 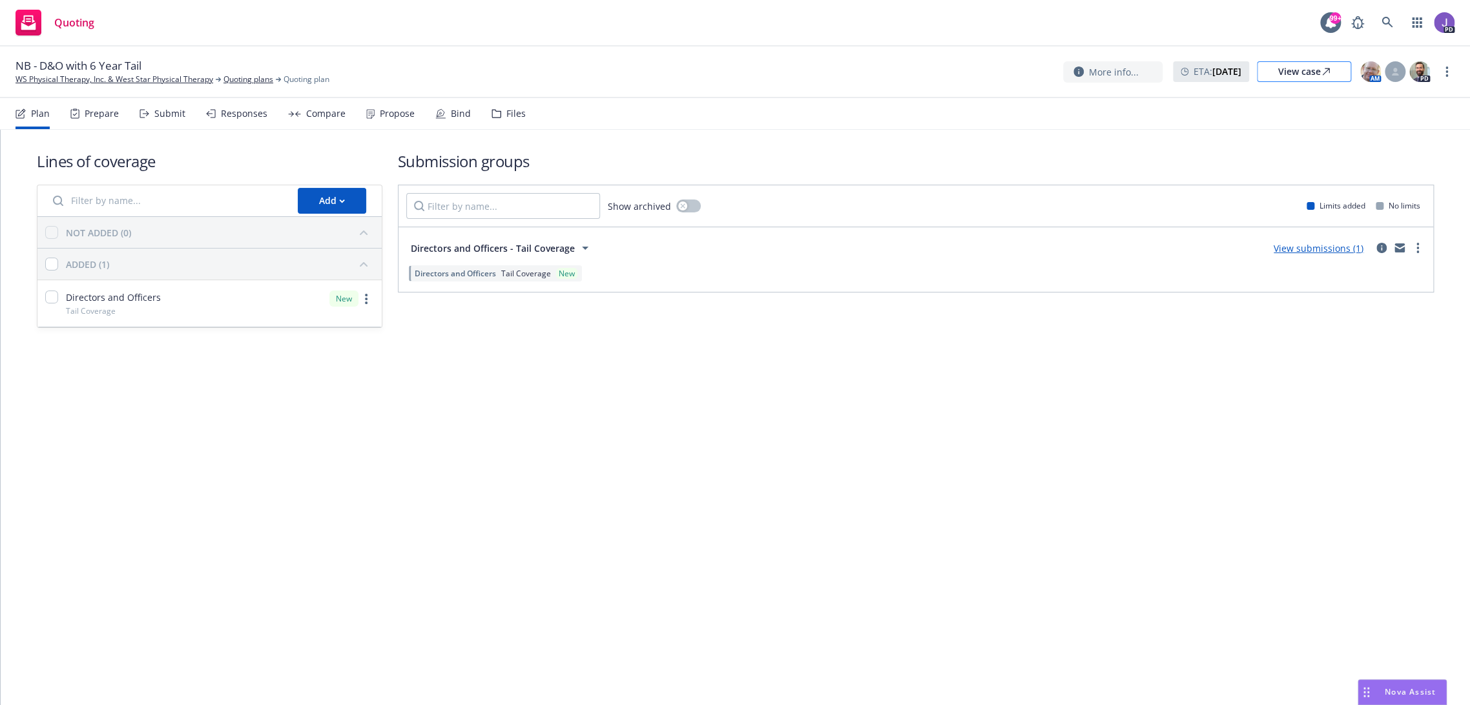 I want to click on div: 99+, so click(x=1335, y=18).